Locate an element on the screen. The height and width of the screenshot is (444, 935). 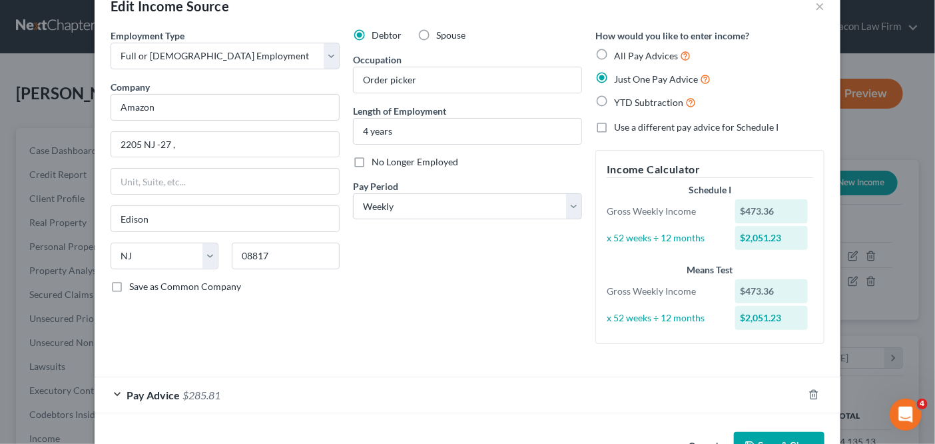
input: Search company by name... is located at coordinates (225, 107).